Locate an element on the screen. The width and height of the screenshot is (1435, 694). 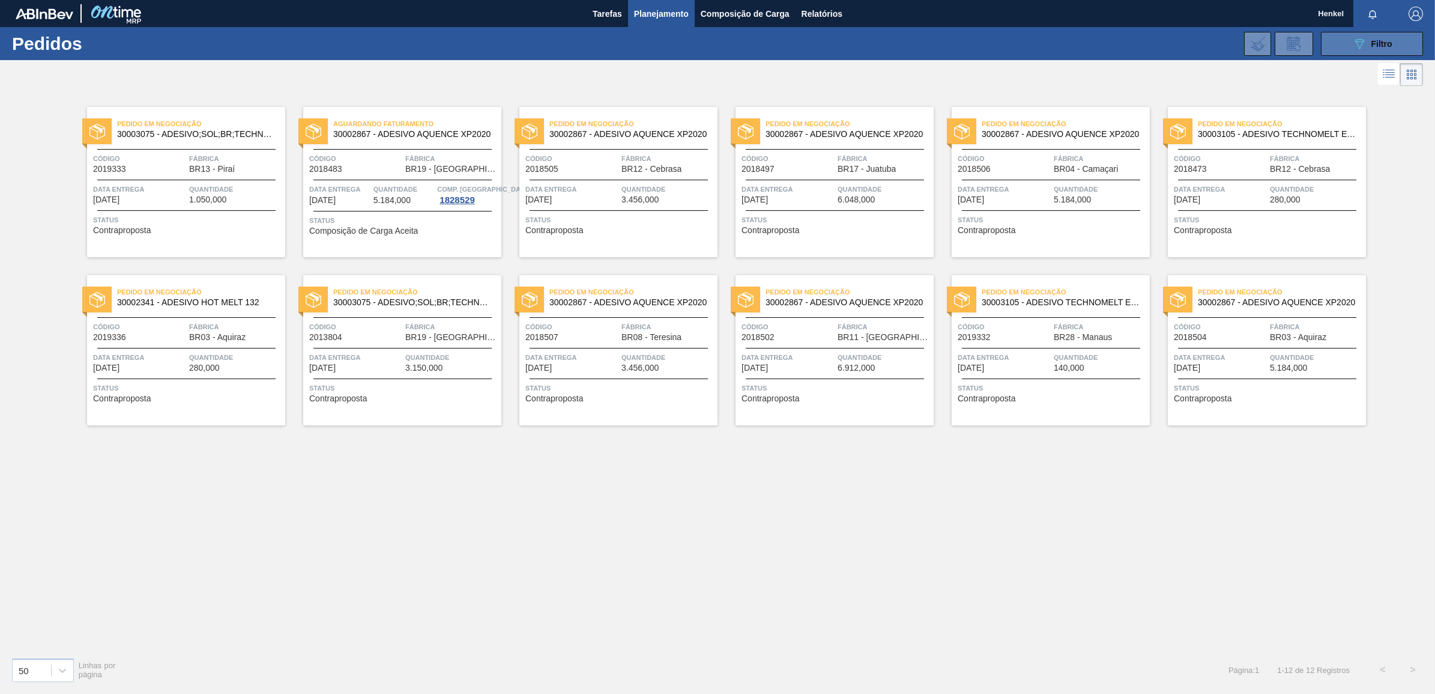
span: 280,000 is located at coordinates (204, 368).